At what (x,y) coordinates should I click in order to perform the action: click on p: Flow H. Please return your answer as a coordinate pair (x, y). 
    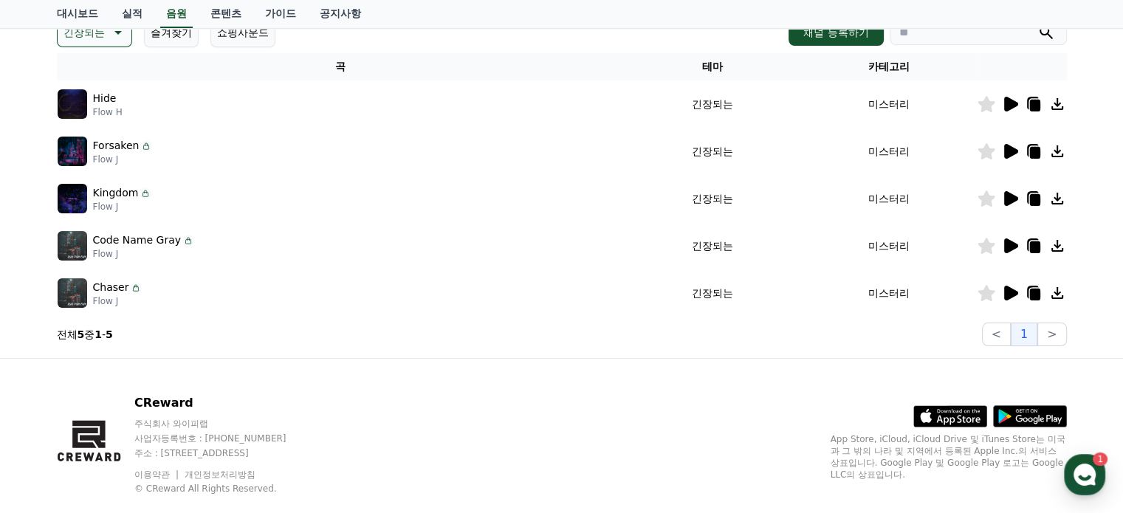
    Looking at the image, I should click on (108, 112).